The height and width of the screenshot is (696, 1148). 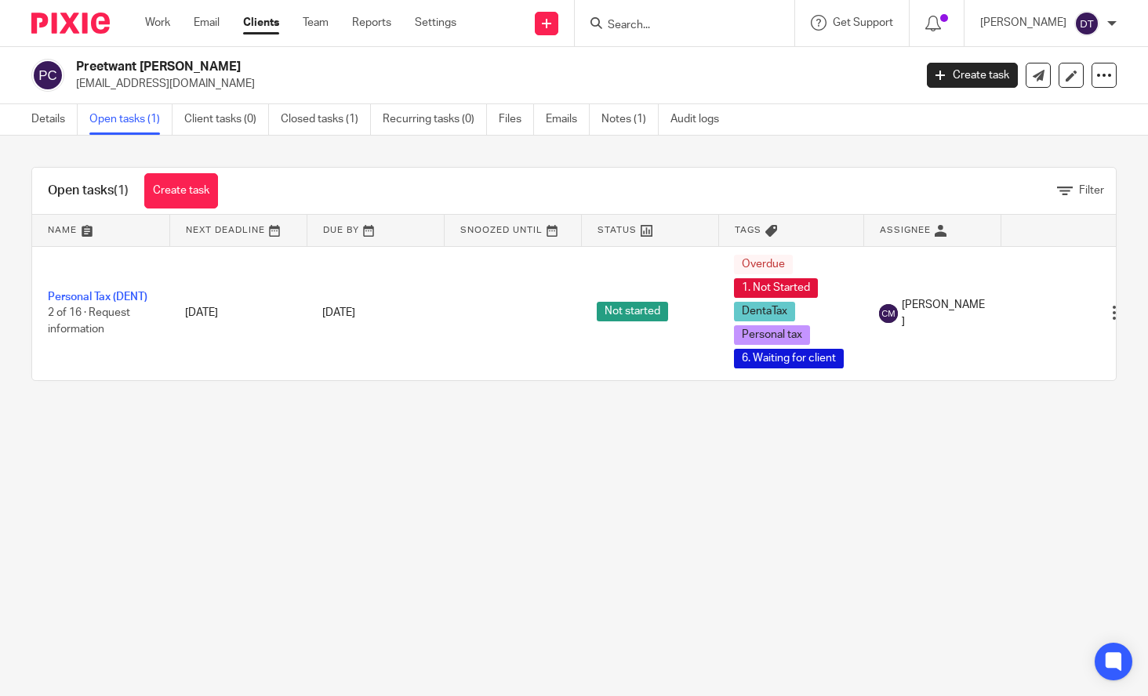 What do you see at coordinates (863, 23) in the screenshot?
I see `span: Get Support` at bounding box center [863, 23].